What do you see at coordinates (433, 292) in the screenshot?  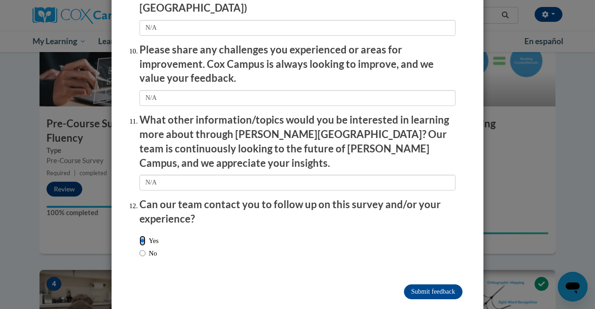 I see `input: Submit feedback` at bounding box center [433, 292].